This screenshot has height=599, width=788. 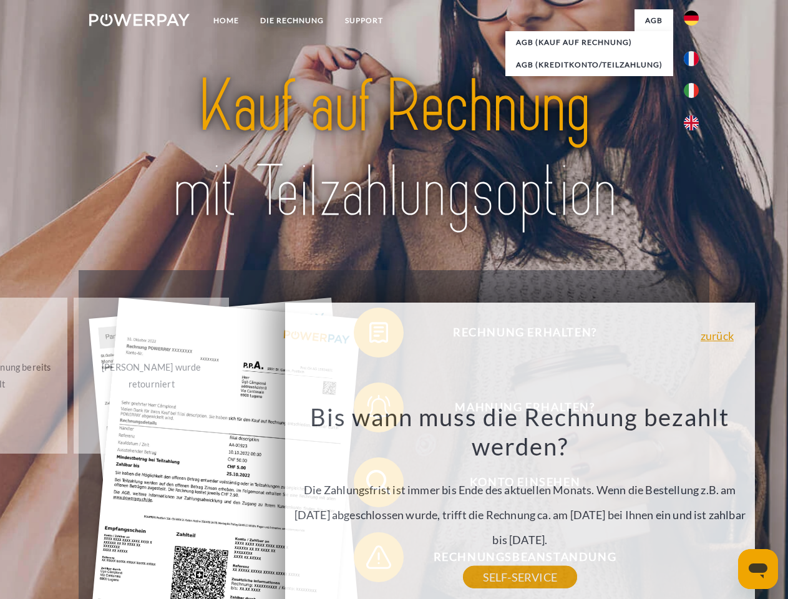 What do you see at coordinates (717, 336) in the screenshot?
I see `a: zurück` at bounding box center [717, 336].